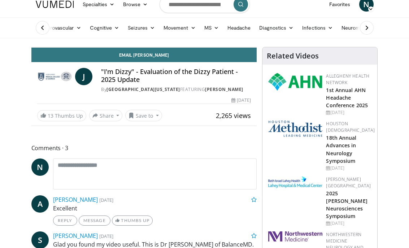 This screenshot has height=248, width=409. Describe the element at coordinates (239, 28) in the screenshot. I see `a: Headache` at that location.